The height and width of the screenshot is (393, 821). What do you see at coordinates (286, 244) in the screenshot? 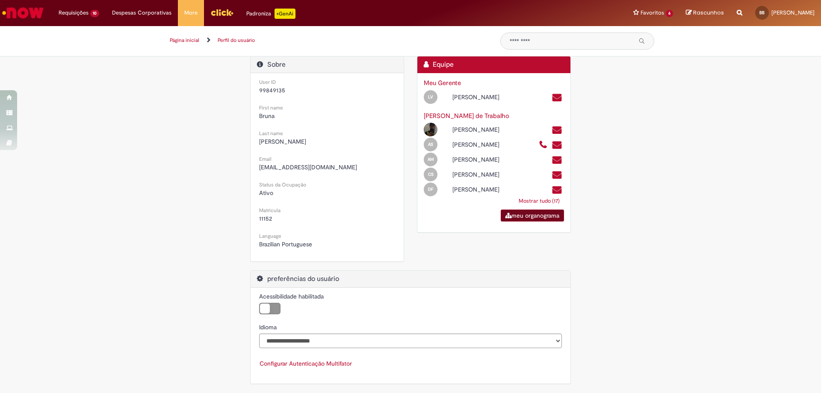
I see `span: Brazilian Portuguese` at bounding box center [286, 244].